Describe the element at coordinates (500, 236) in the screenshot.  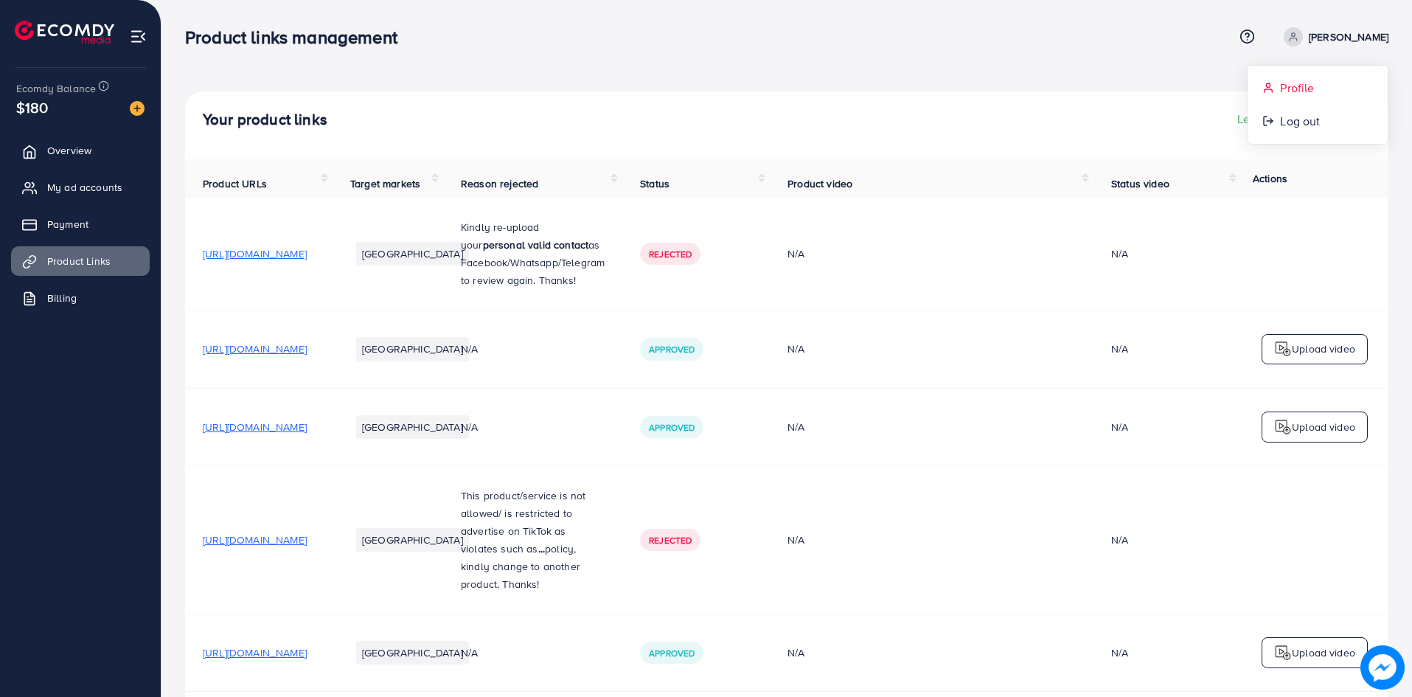
I see `span: Kindly re-upload your` at that location.